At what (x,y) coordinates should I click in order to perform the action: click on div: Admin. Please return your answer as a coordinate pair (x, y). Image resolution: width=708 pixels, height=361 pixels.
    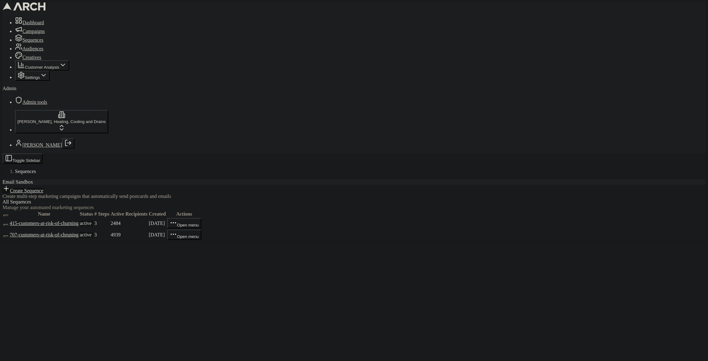
    Looking at the image, I should click on (354, 89).